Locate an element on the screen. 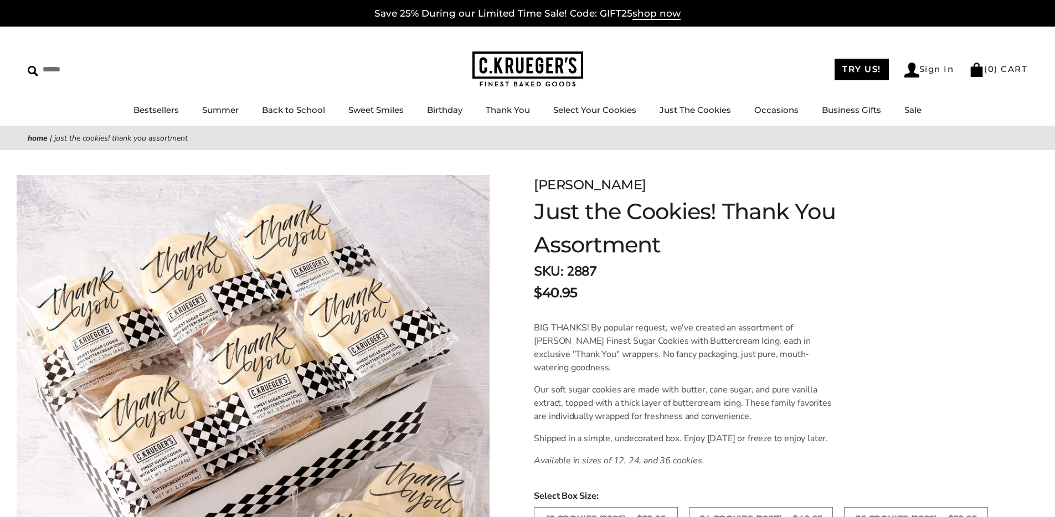 Image resolution: width=1055 pixels, height=517 pixels. input: Search is located at coordinates (94, 69).